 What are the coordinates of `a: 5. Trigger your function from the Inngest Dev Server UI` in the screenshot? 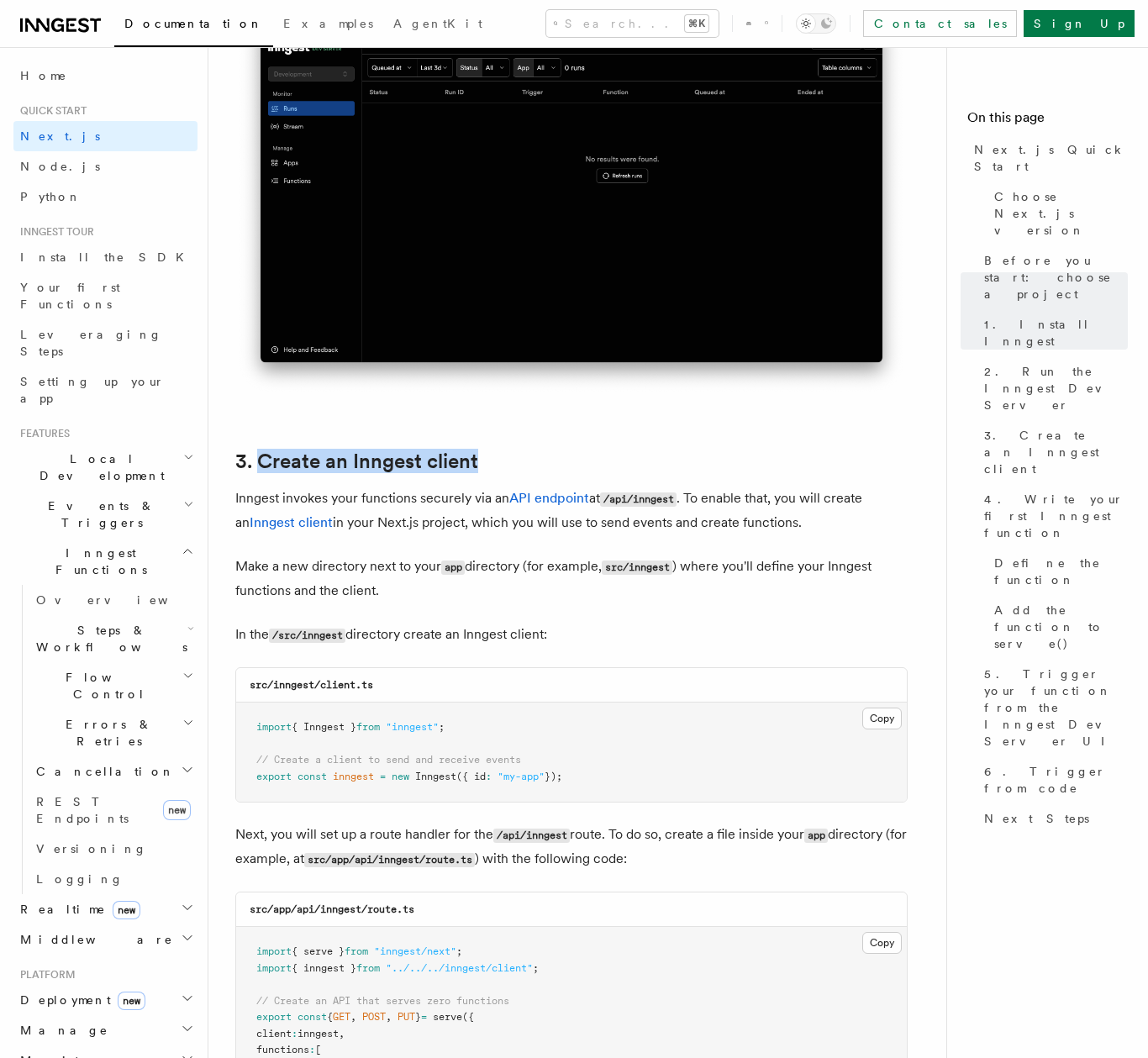 It's located at (1052, 707).